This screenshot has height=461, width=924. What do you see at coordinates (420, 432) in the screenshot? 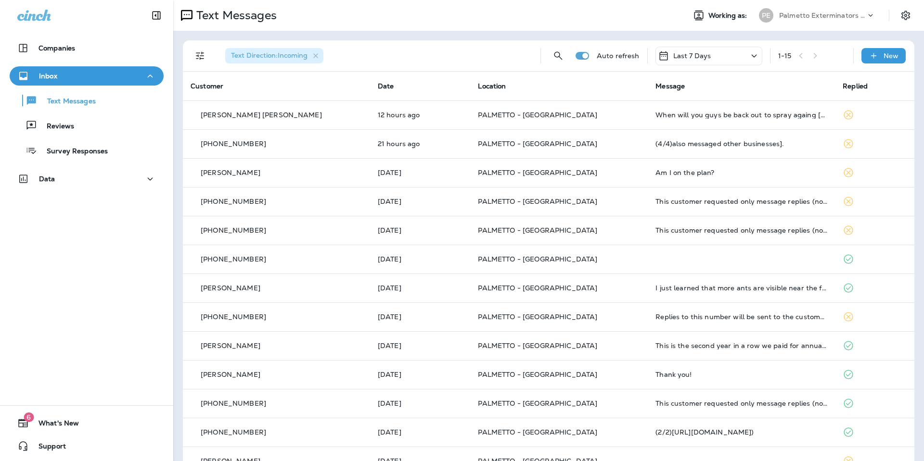
I see `p: Sep 2, 2025 01:20 PM` at bounding box center [420, 432].